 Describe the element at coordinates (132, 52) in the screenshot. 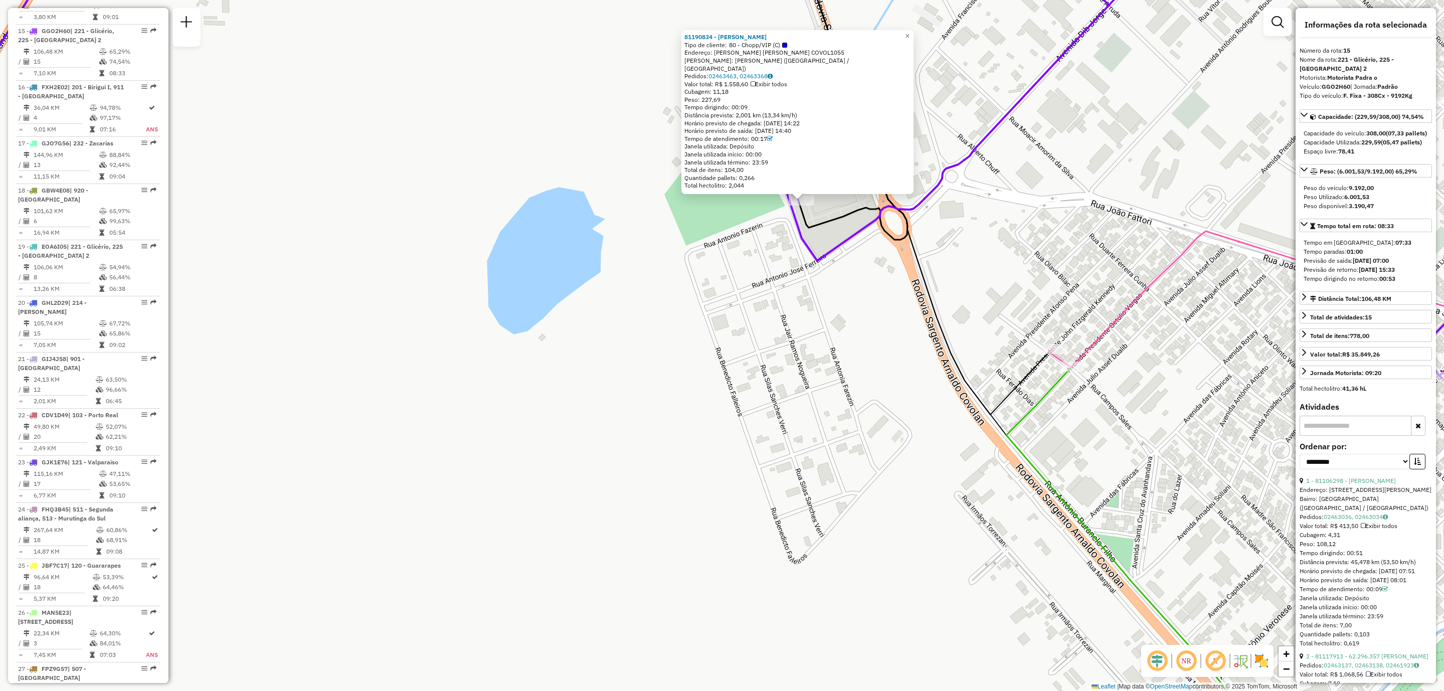

I see `td: 65,29%` at that location.